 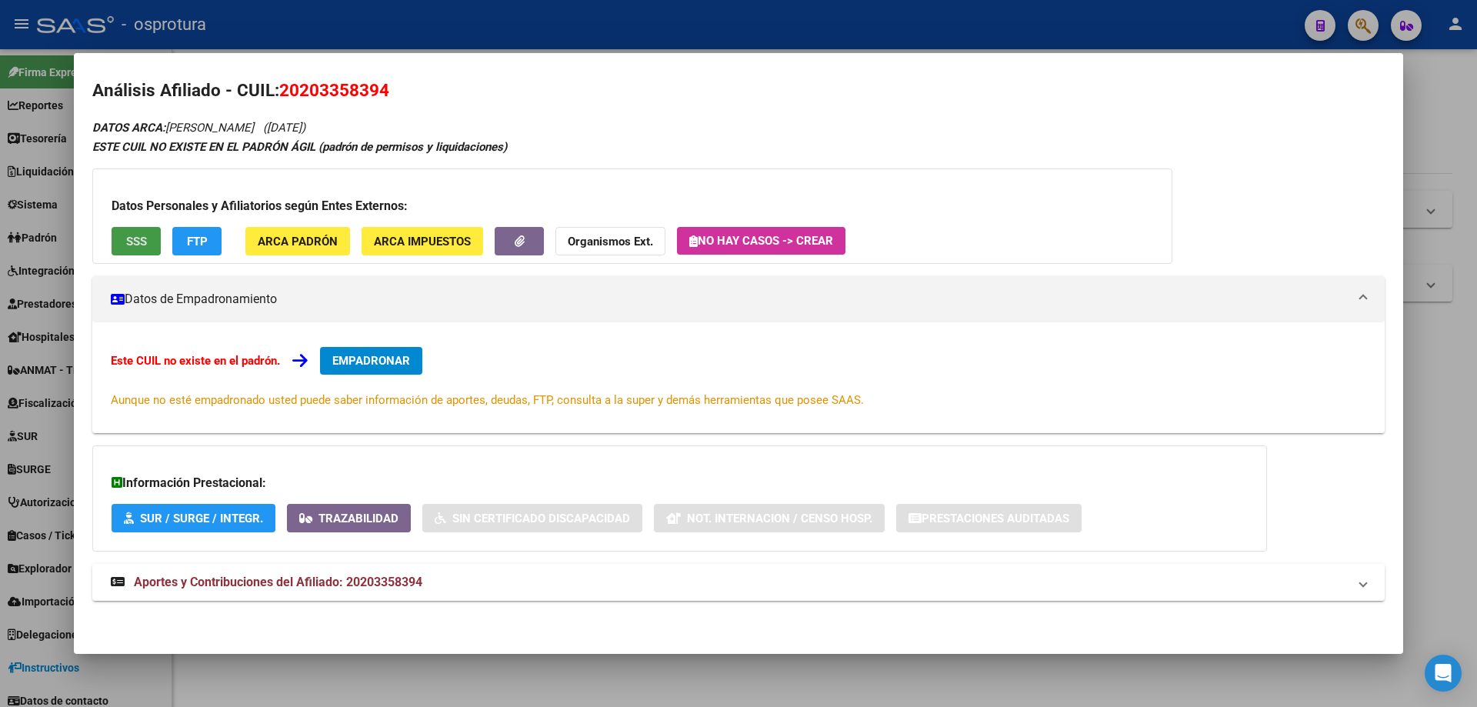 What do you see at coordinates (195, 361) in the screenshot?
I see `strong: Este CUIL no existe en el padrón.` at bounding box center [195, 361].